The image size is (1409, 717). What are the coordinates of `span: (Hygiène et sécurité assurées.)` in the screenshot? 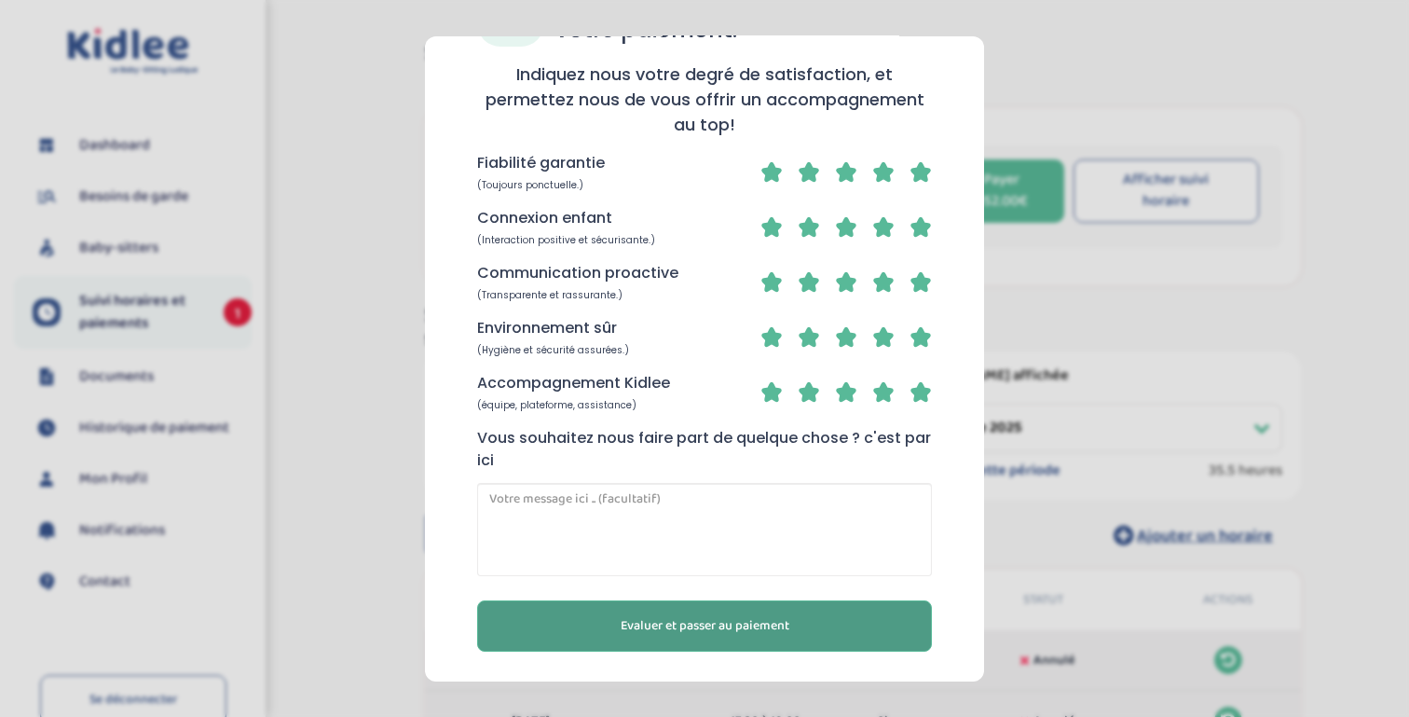 It's located at (553, 349).